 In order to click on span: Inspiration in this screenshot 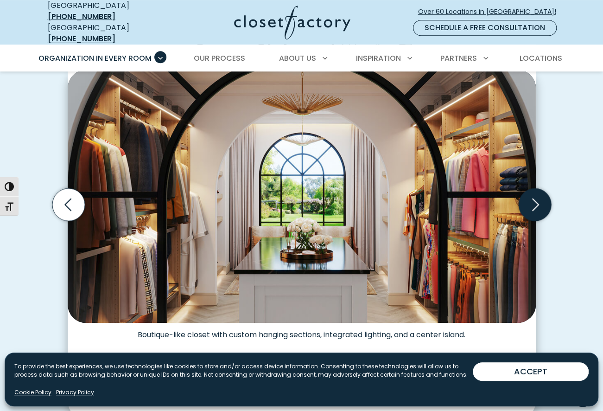, I will do `click(378, 58)`.